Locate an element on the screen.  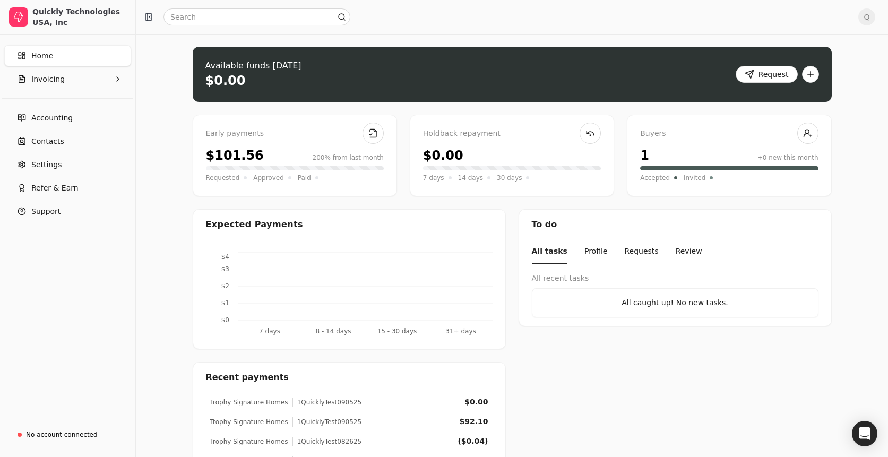
span: Home is located at coordinates (42, 56).